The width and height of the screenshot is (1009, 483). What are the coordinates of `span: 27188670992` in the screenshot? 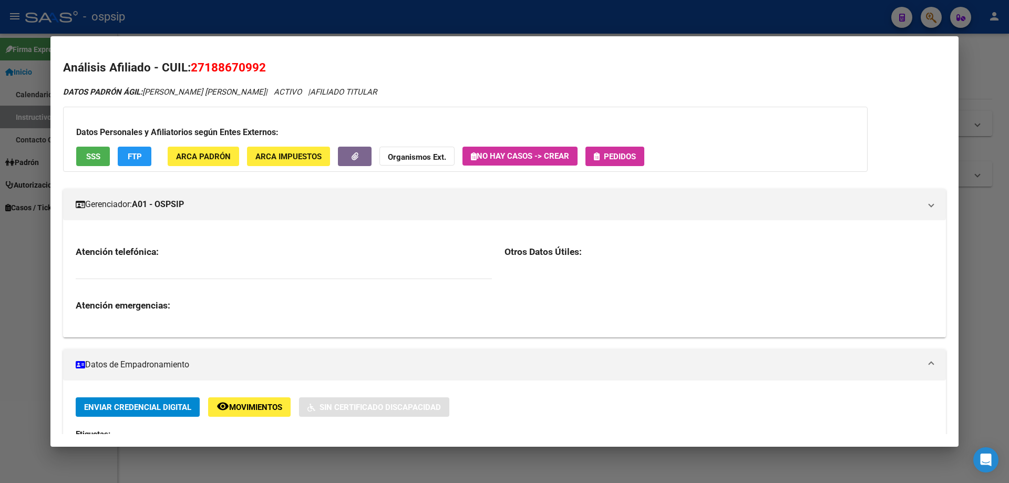 It's located at (228, 67).